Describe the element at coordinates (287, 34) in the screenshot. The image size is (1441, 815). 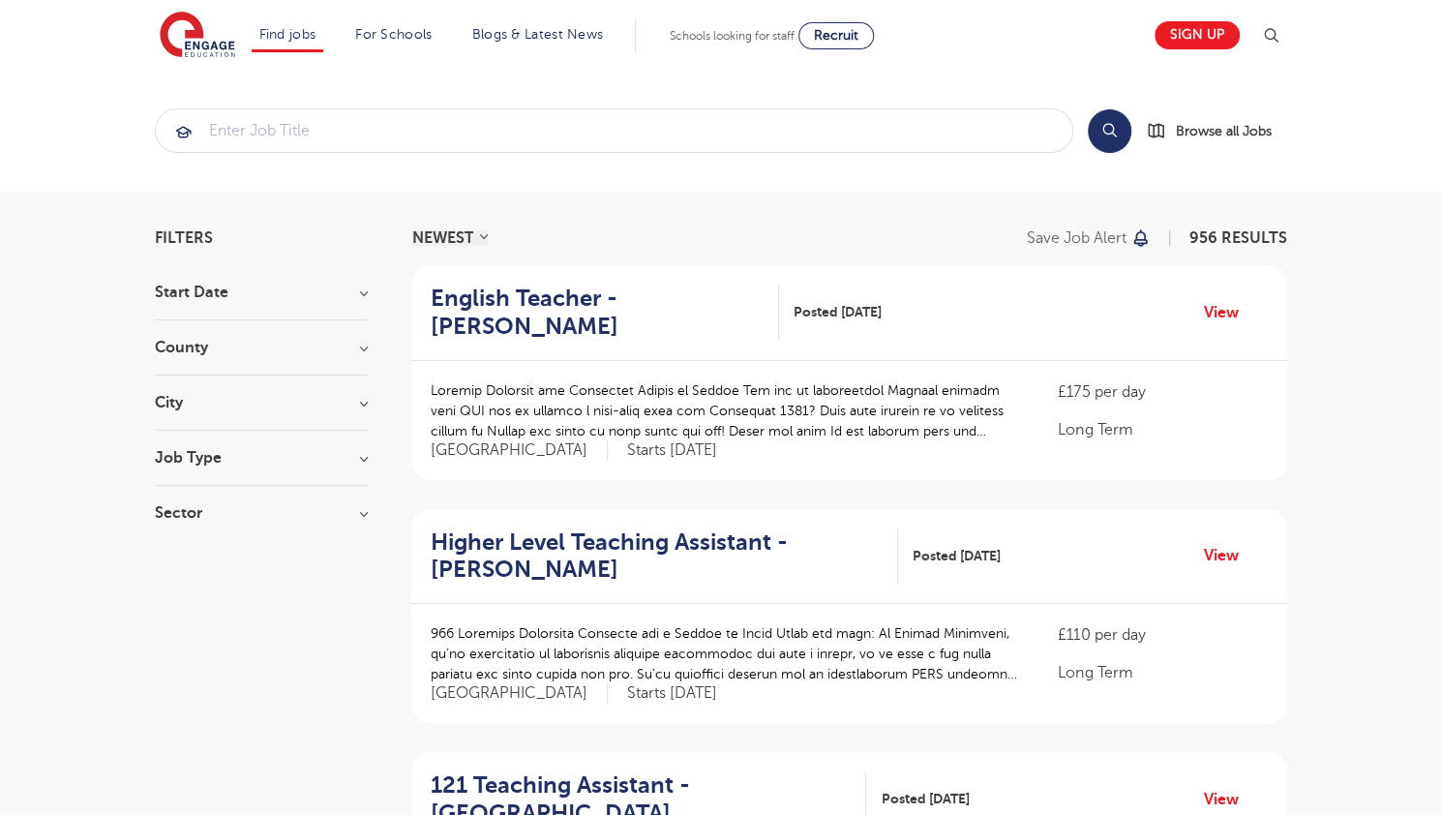
I see `a: Find jobs` at that location.